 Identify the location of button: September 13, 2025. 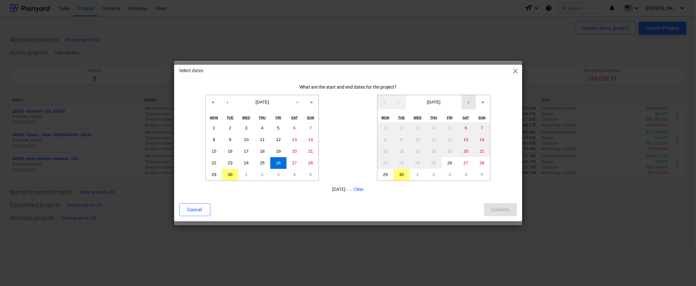
(295, 140).